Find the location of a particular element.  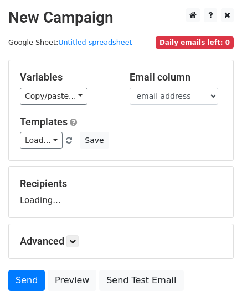

a: Load... is located at coordinates (41, 140).